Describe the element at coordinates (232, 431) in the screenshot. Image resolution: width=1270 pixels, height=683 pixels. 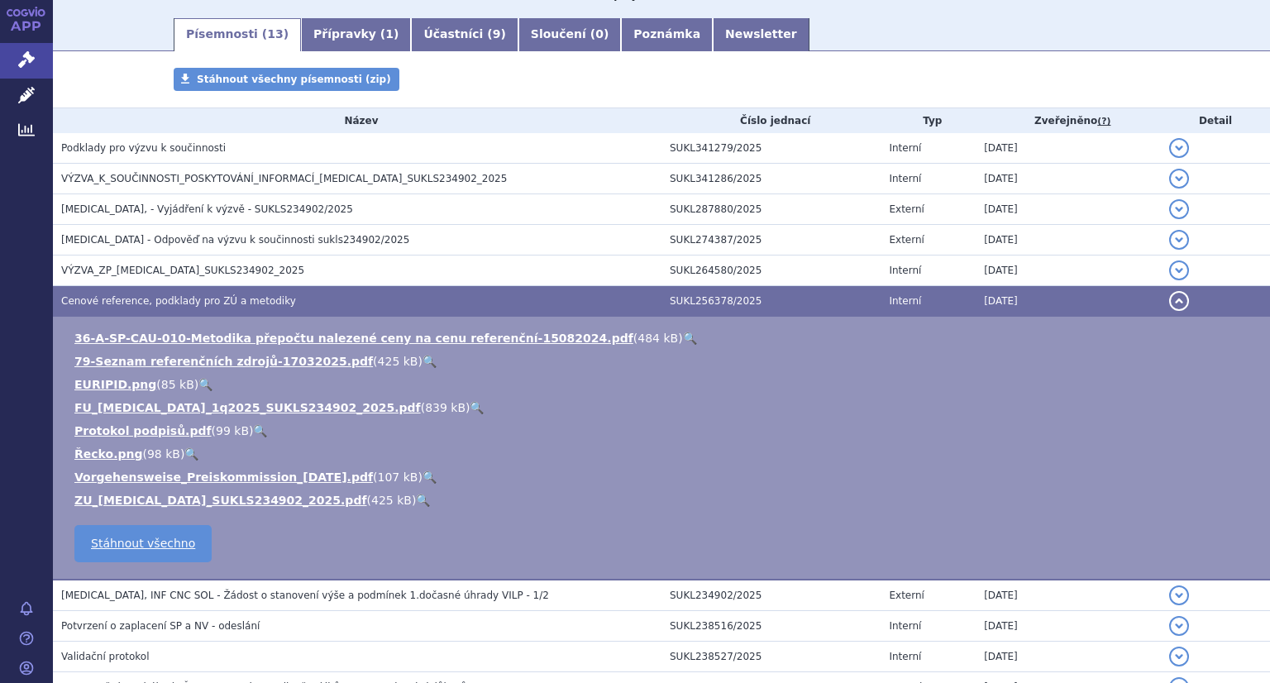
I see `span: 99 kB` at that location.